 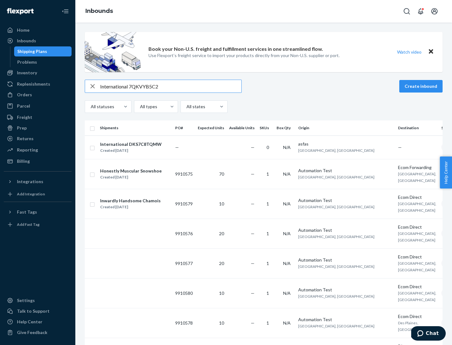 What do you see at coordinates (38, 117) in the screenshot?
I see `a: Freight` at bounding box center [38, 117].